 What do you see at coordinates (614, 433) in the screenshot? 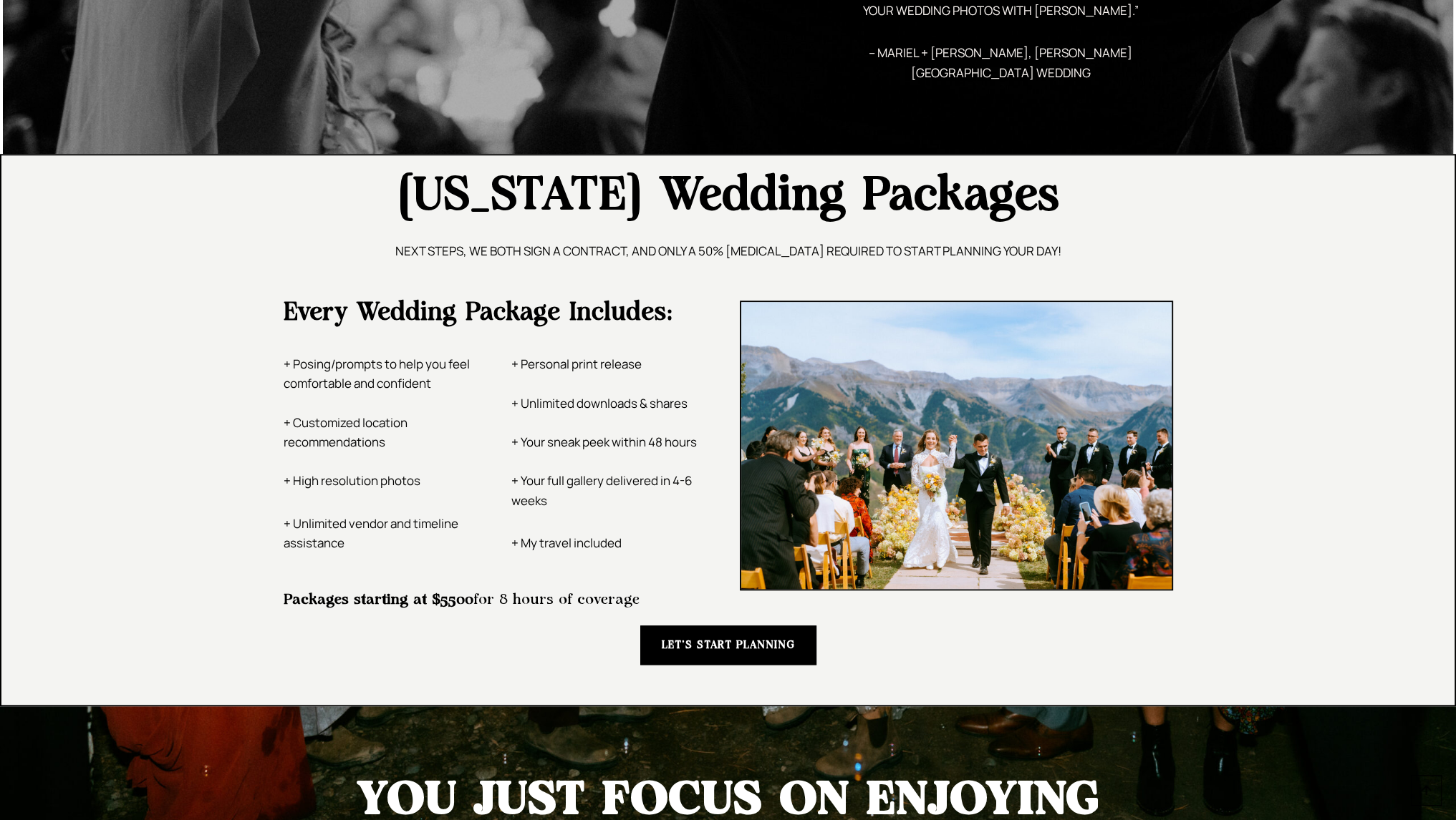
I see `p: + Personal print release + Unlimited downloads & shares + Your sneak peek within 48 hours + Your ...` at bounding box center [614, 433].